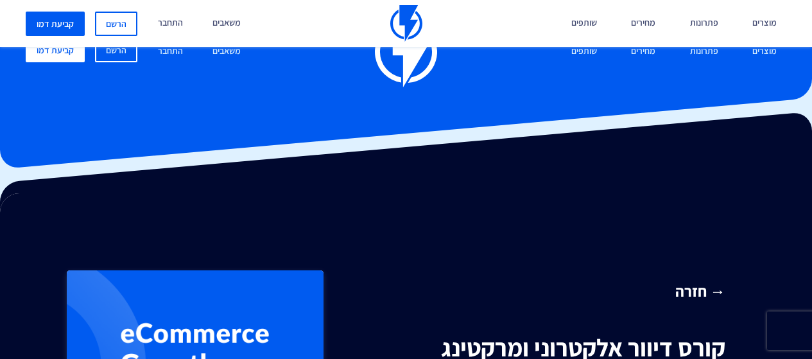 The image size is (812, 359). I want to click on a: → חזרה, so click(543, 291).